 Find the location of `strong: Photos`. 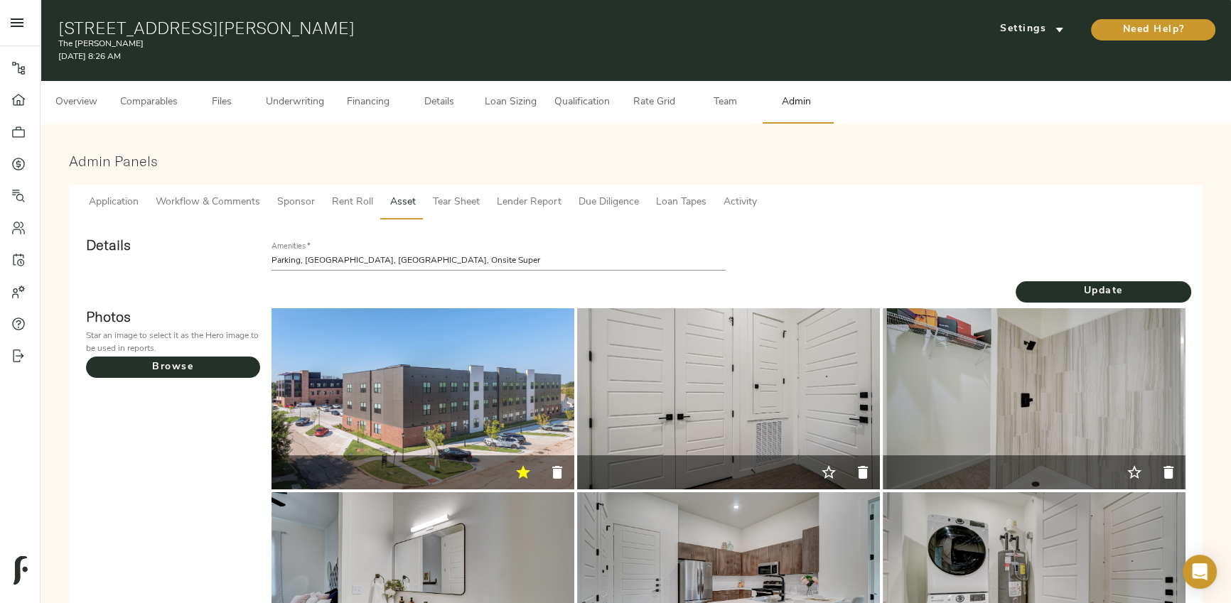

strong: Photos is located at coordinates (108, 316).